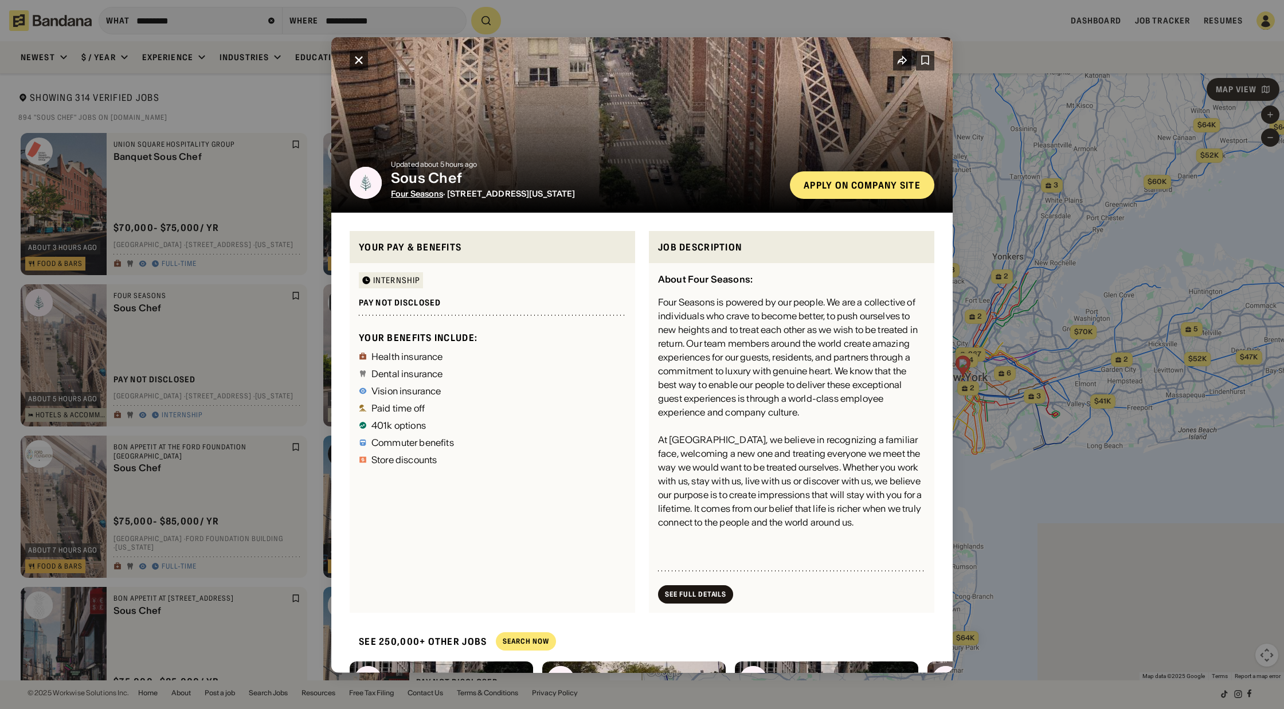  Describe the element at coordinates (407, 356) in the screenshot. I see `div: Health insurance` at that location.